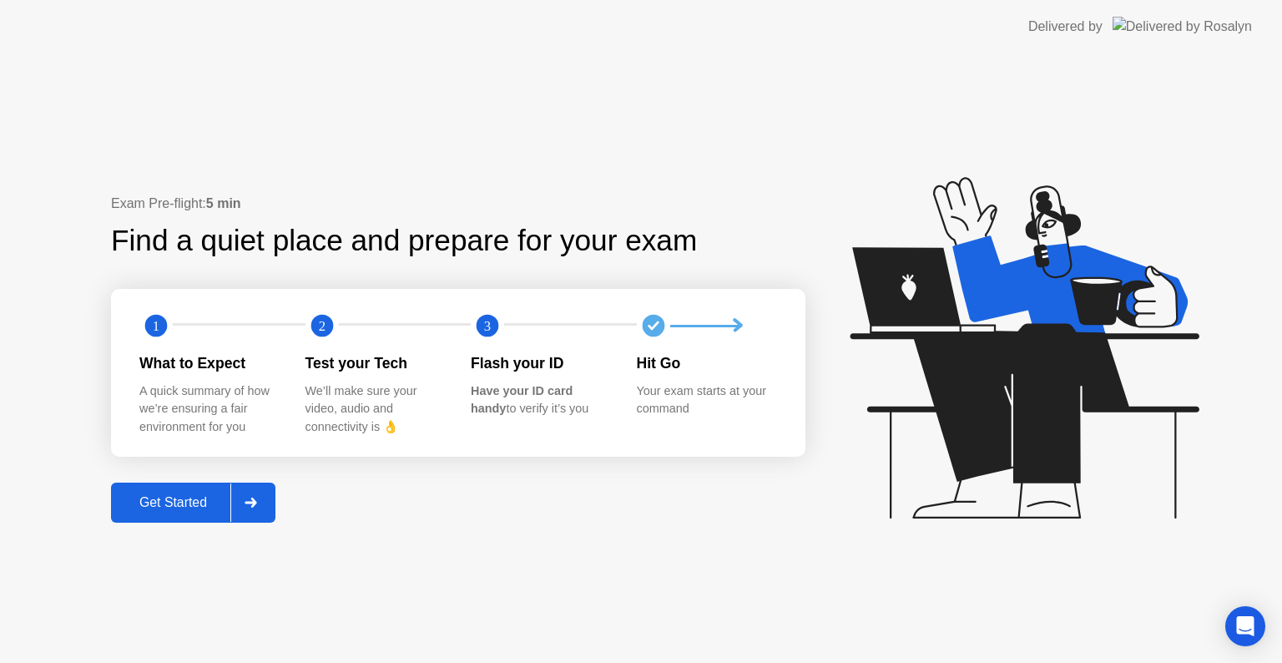  What do you see at coordinates (321, 325) in the screenshot?
I see `text: 2` at bounding box center [321, 325].